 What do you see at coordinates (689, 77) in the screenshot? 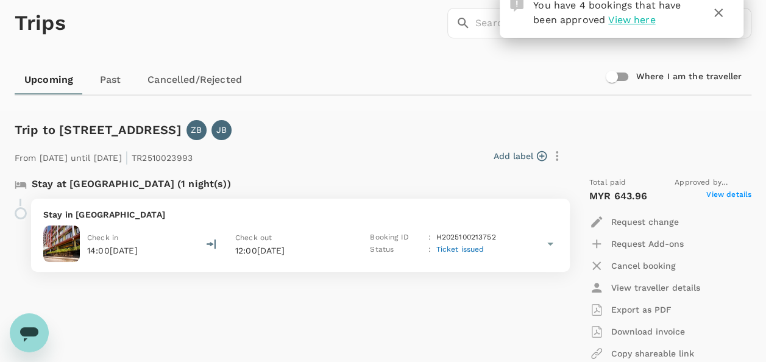
I see `h6: Where I am the traveller` at bounding box center [689, 77].